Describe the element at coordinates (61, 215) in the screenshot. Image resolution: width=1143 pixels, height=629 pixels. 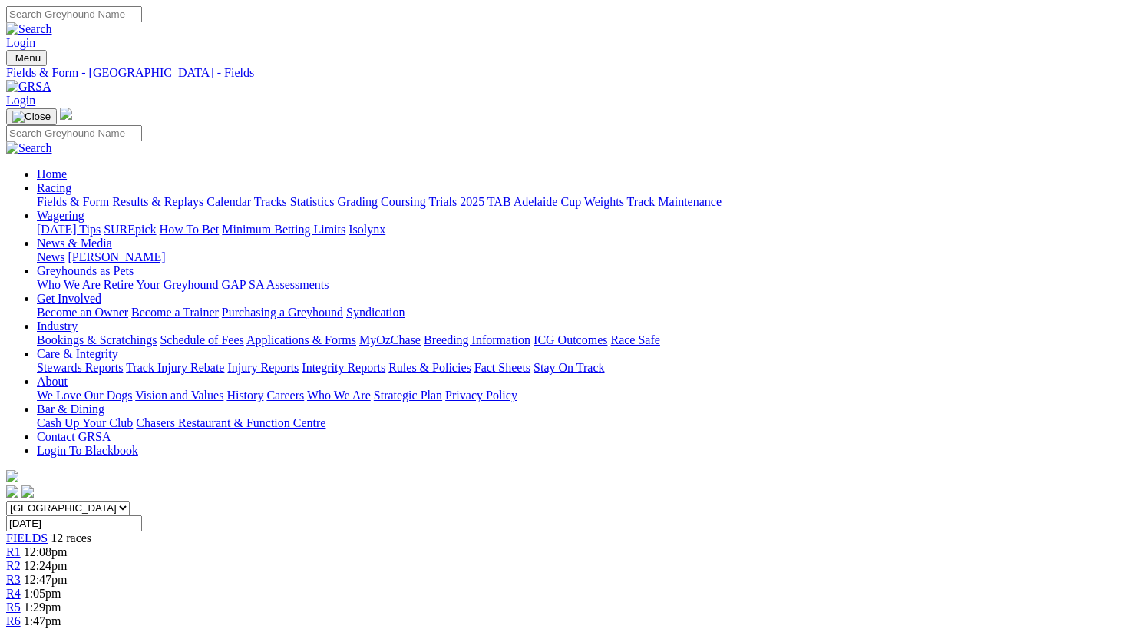
I see `a: Wagering` at that location.